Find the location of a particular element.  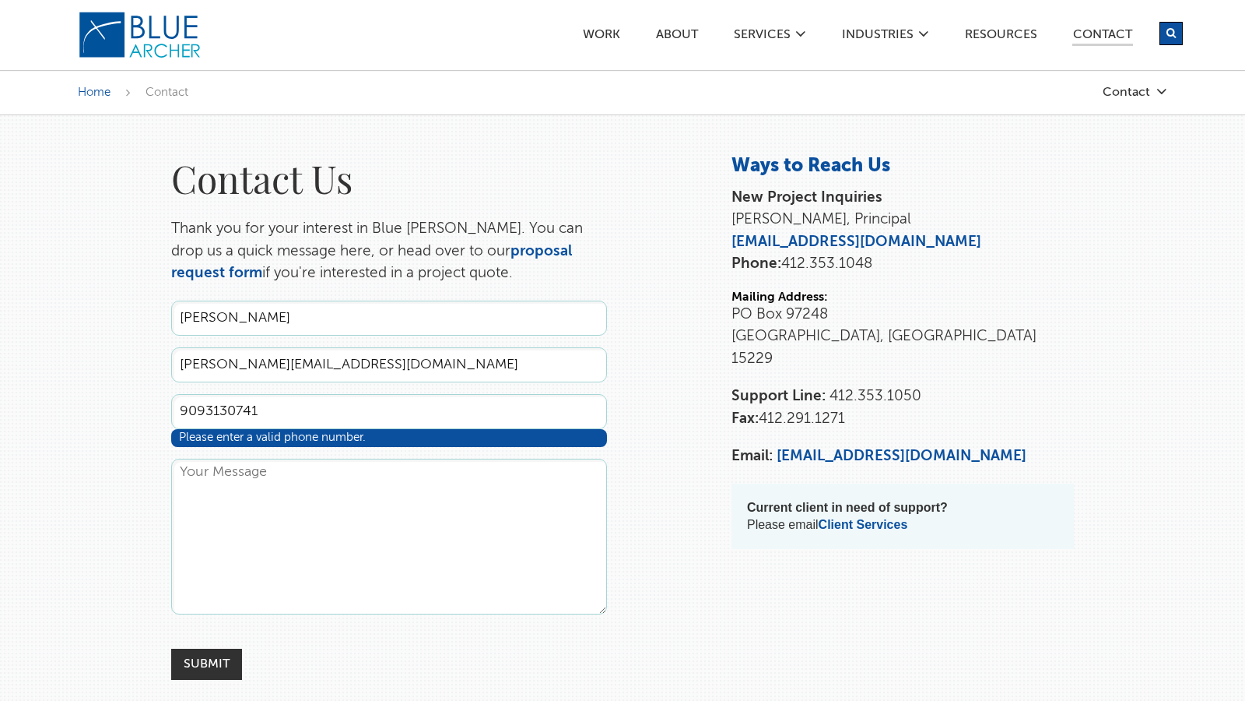

span: Contact is located at coordinates (167, 92).